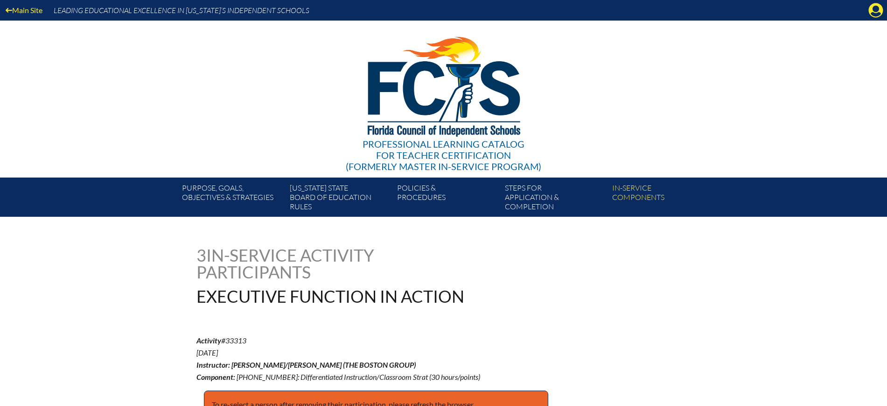  What do you see at coordinates (443, 155) in the screenshot?
I see `div: Professional Learning Catalog (formerly Master In-service Program)` at bounding box center [443, 155].